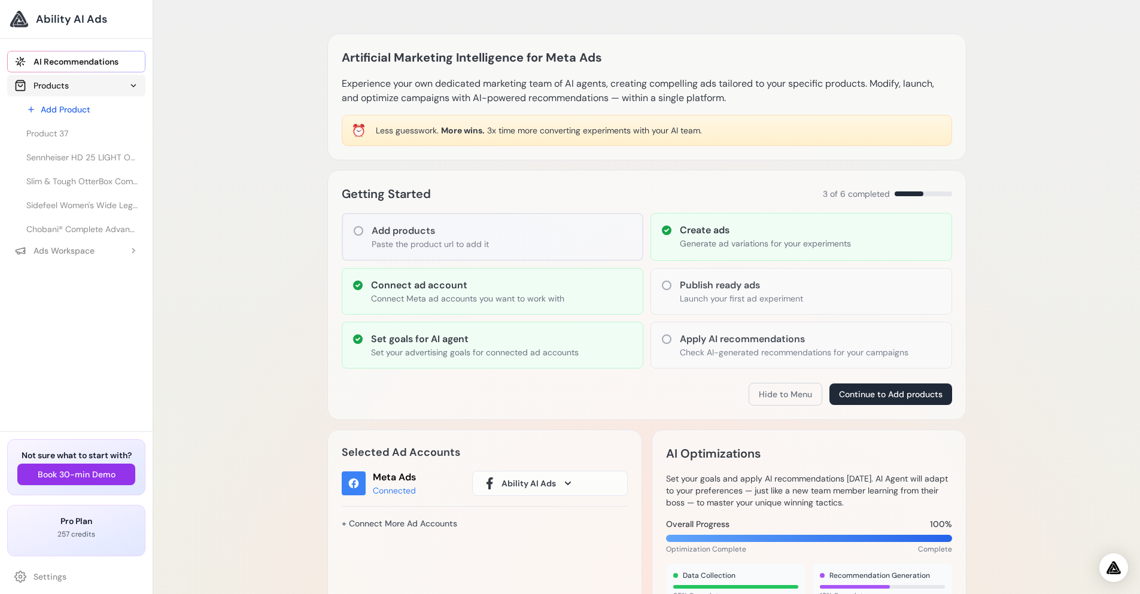 The image size is (1140, 594). Describe the element at coordinates (485, 452) in the screenshot. I see `h2: Selected Ad Accounts` at that location.